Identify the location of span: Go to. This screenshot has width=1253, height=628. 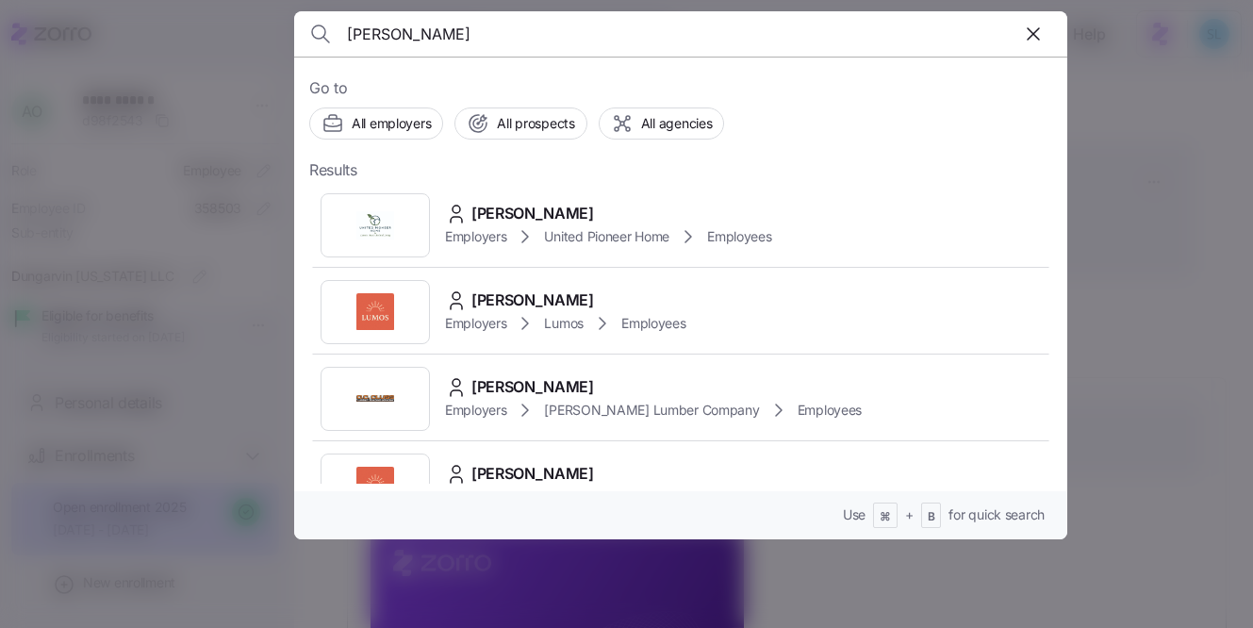
(680, 88).